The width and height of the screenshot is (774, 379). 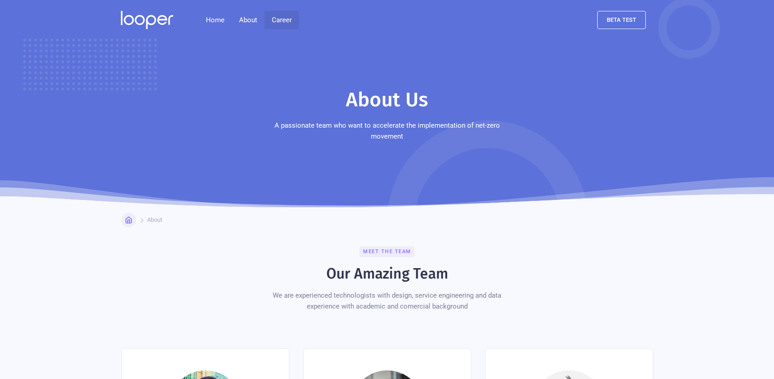 I want to click on div: Home, so click(x=143, y=220).